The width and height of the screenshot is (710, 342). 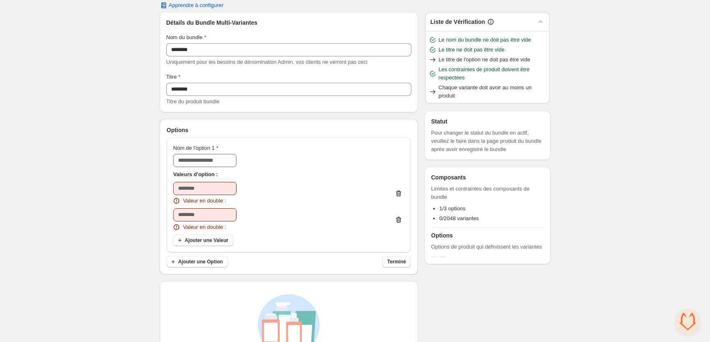 I want to click on span: Uniquement pour les besoins de dénomination Admin, vos clients ne verront pas ceci, so click(x=267, y=62).